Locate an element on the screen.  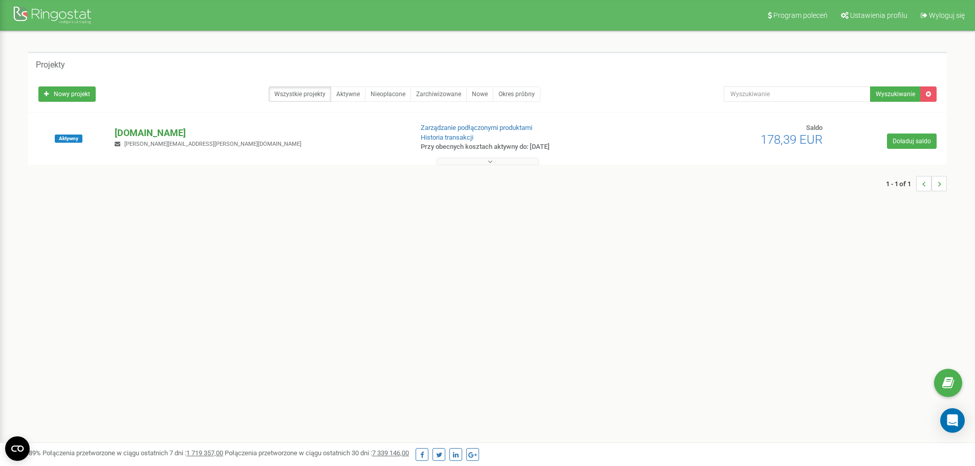
span: Program poleceń is located at coordinates (801, 15).